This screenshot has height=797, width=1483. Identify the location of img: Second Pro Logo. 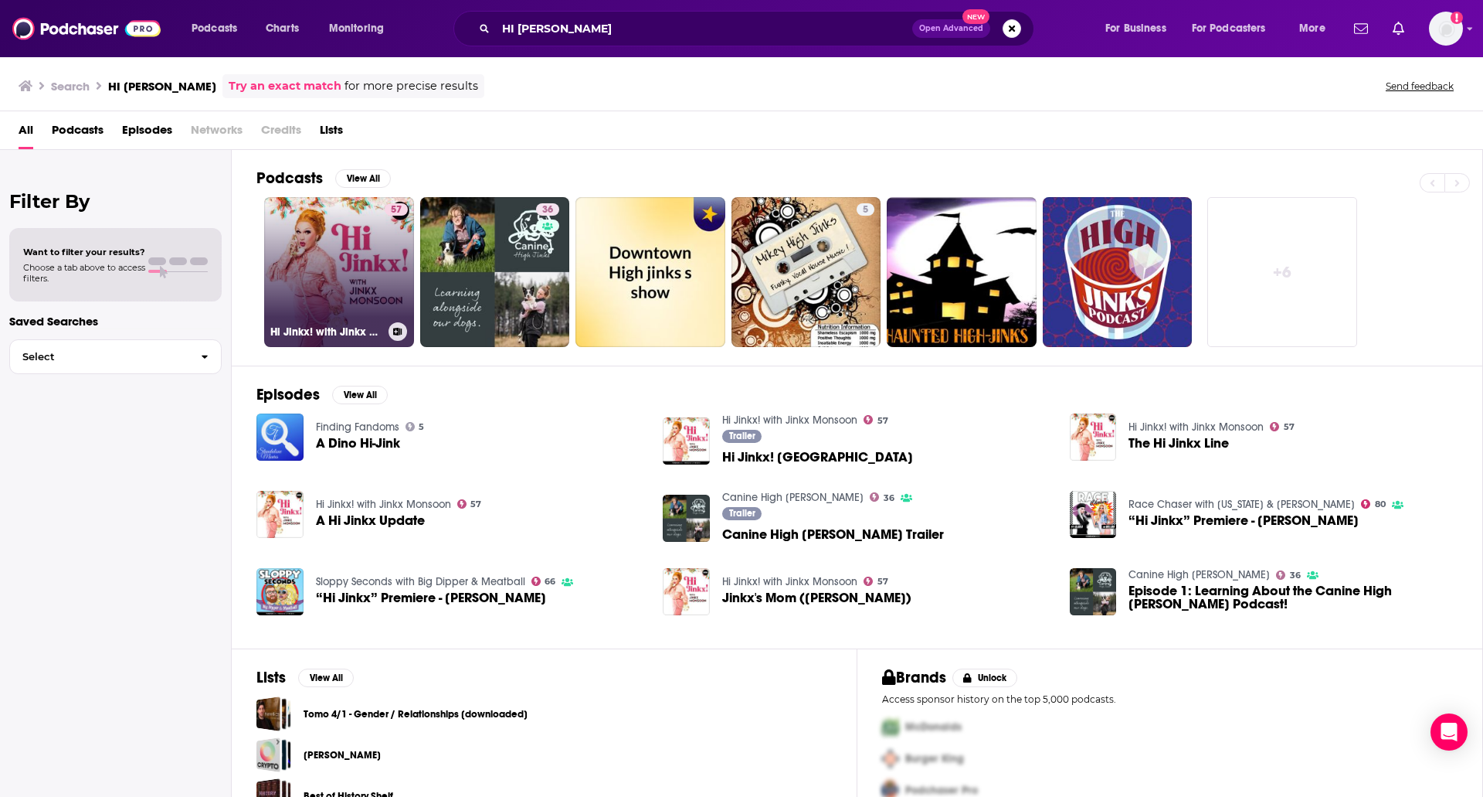
(891, 758).